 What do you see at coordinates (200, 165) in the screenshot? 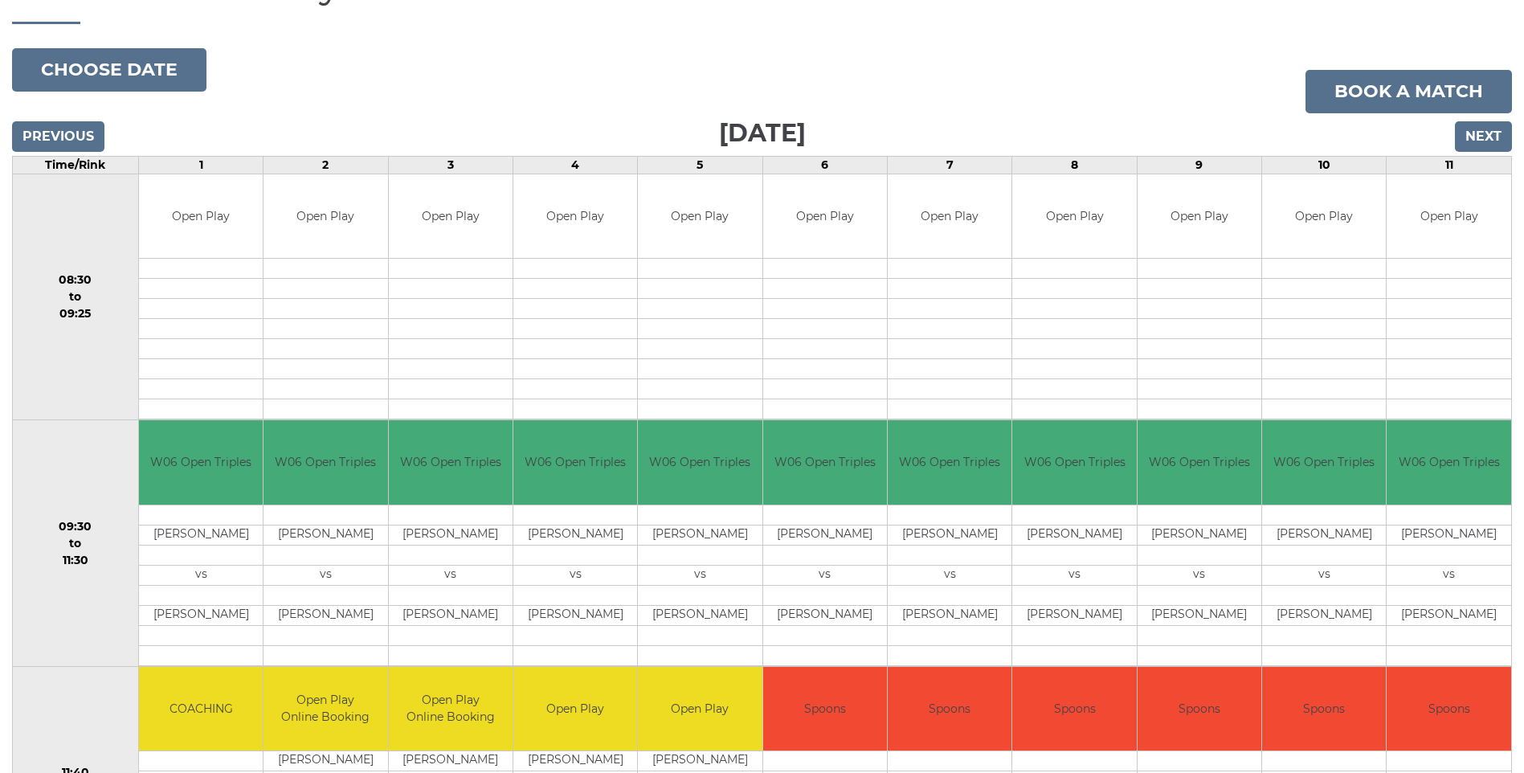
I see `td: 1` at bounding box center [200, 165].